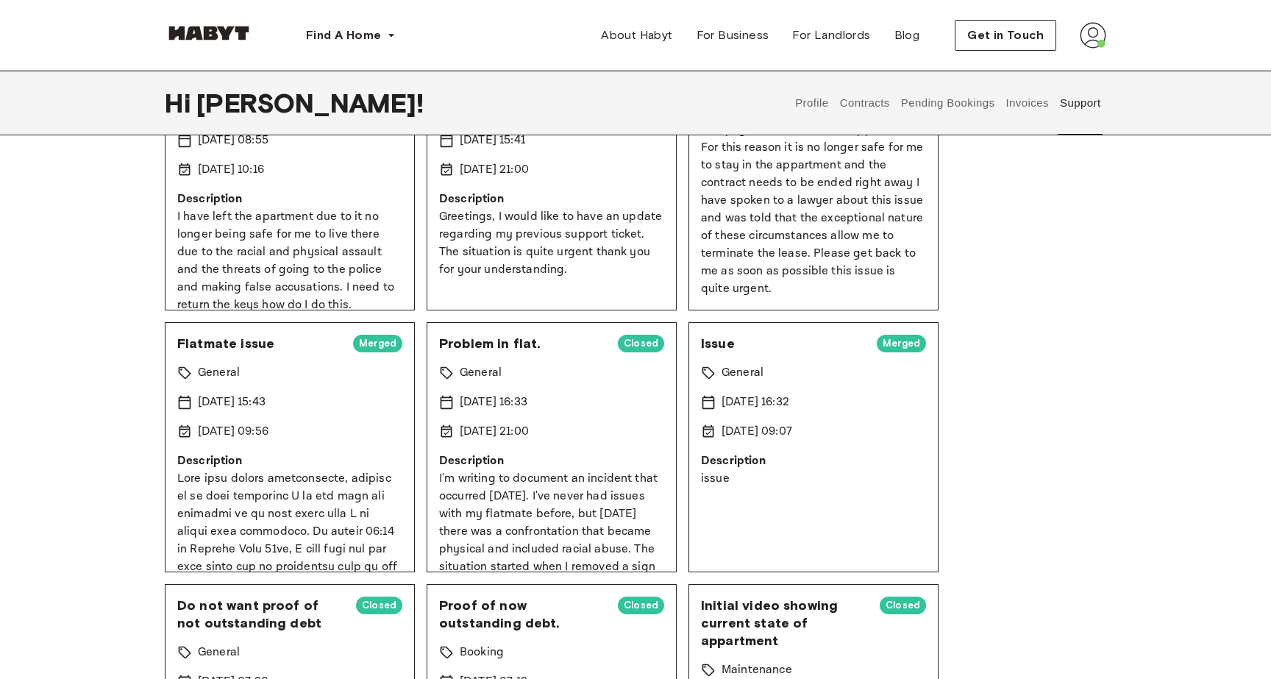  I want to click on img: Habyt, so click(209, 33).